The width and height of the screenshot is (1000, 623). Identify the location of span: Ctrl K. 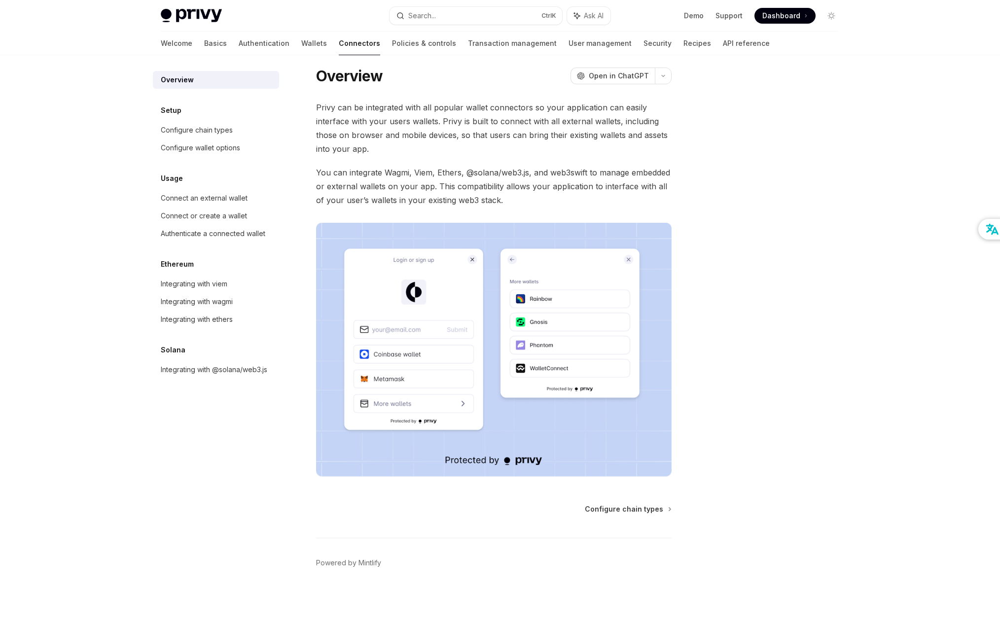
(549, 16).